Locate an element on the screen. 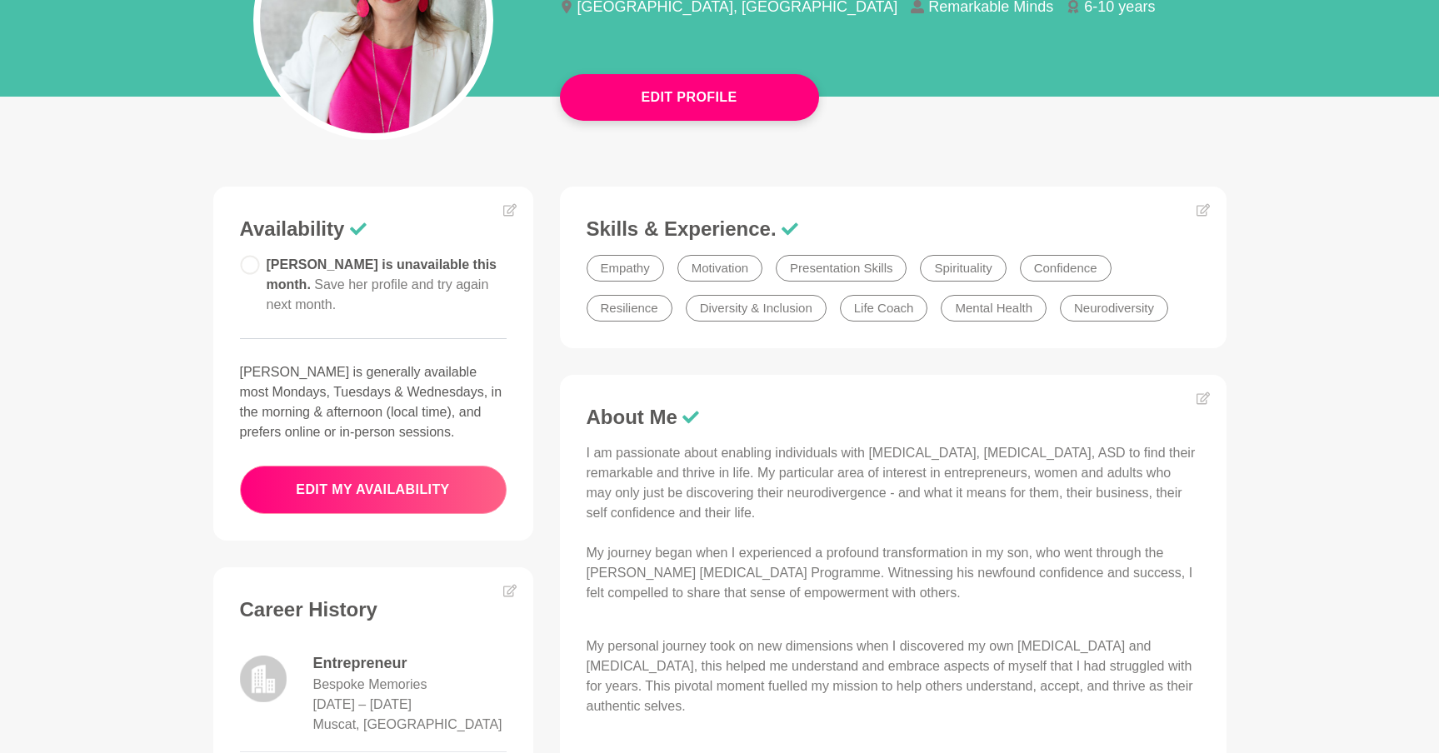 Image resolution: width=1439 pixels, height=753 pixels. h3: About Me is located at coordinates (893, 418).